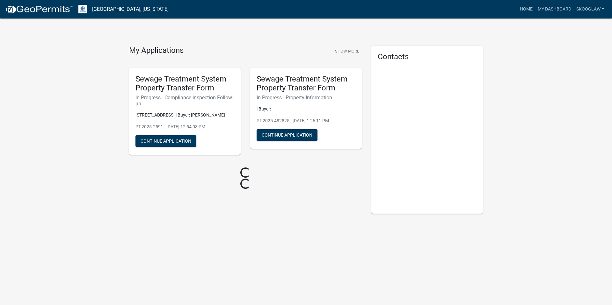 The image size is (612, 305). I want to click on button: Show More, so click(347, 51).